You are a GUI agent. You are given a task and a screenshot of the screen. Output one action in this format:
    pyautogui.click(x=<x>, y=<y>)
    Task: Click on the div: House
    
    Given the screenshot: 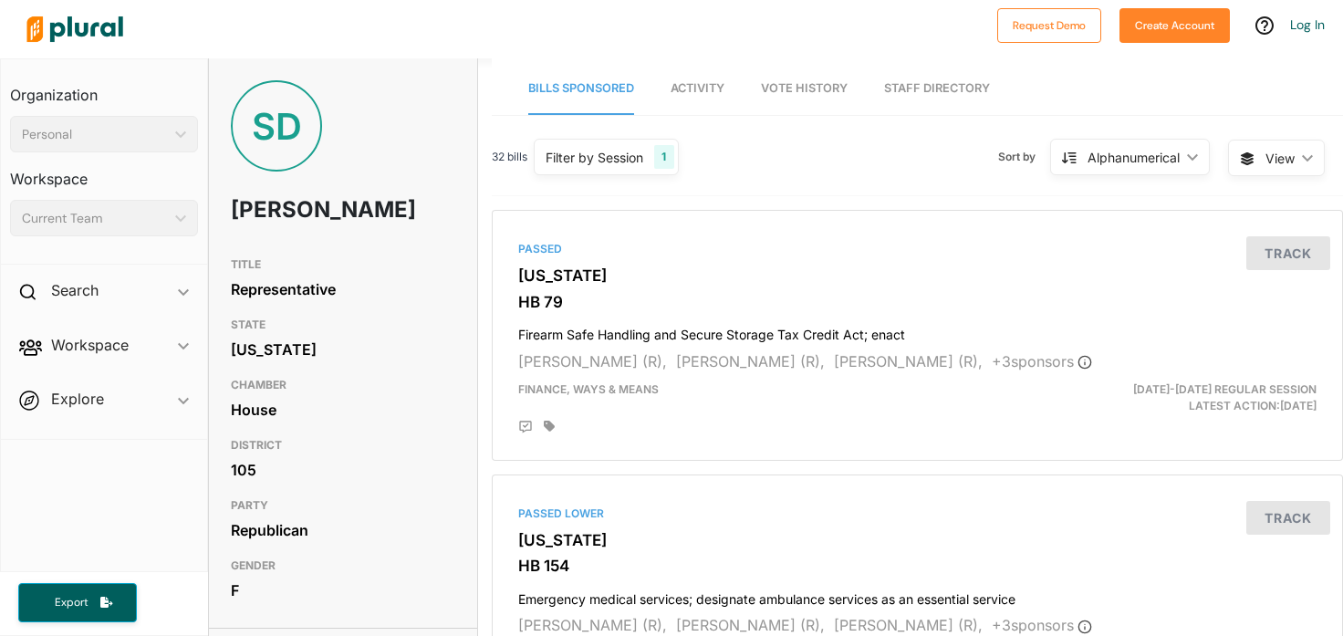 What is the action you would take?
    pyautogui.click(x=343, y=410)
    